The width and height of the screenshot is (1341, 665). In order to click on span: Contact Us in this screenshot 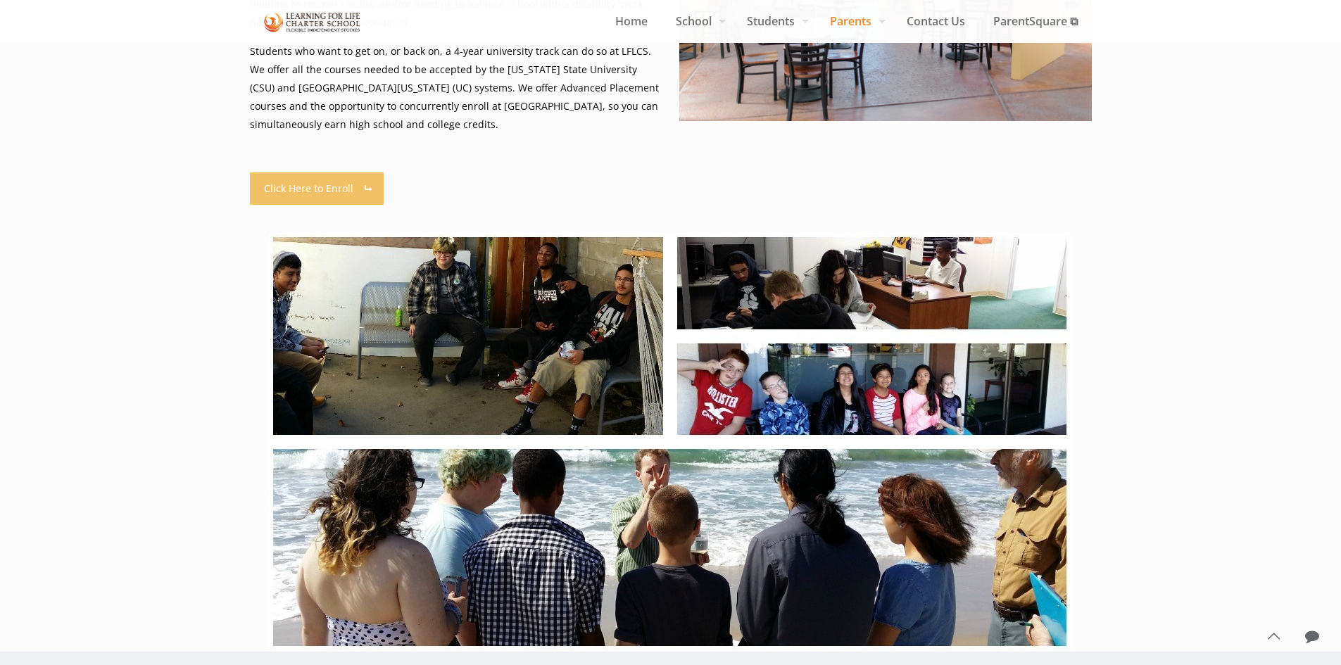, I will do `click(936, 21)`.